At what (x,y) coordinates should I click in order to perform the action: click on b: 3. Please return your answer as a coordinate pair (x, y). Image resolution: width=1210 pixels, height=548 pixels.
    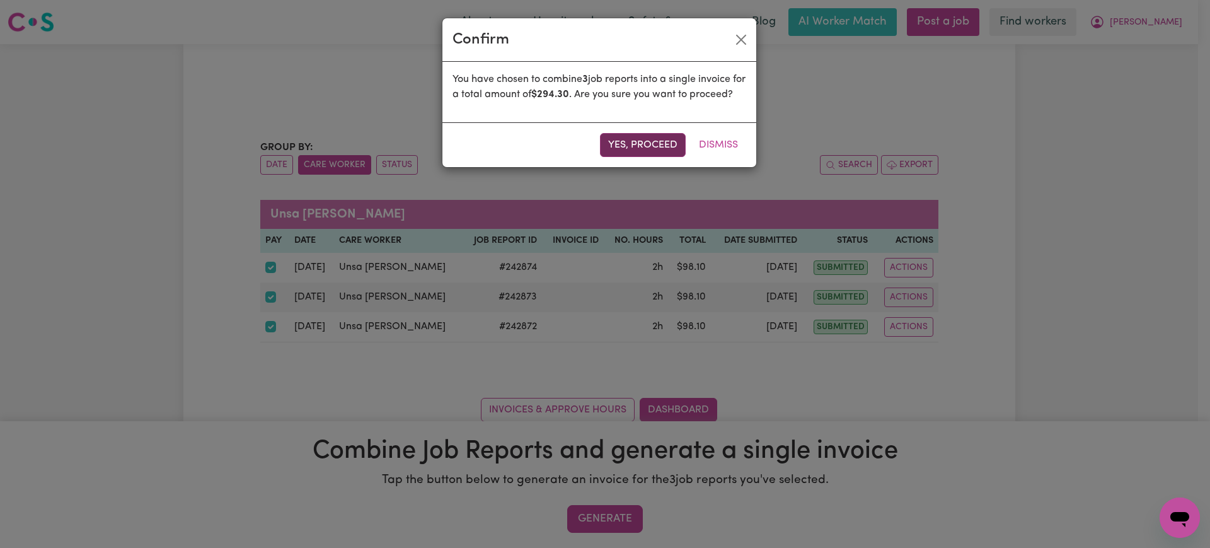
    Looking at the image, I should click on (585, 79).